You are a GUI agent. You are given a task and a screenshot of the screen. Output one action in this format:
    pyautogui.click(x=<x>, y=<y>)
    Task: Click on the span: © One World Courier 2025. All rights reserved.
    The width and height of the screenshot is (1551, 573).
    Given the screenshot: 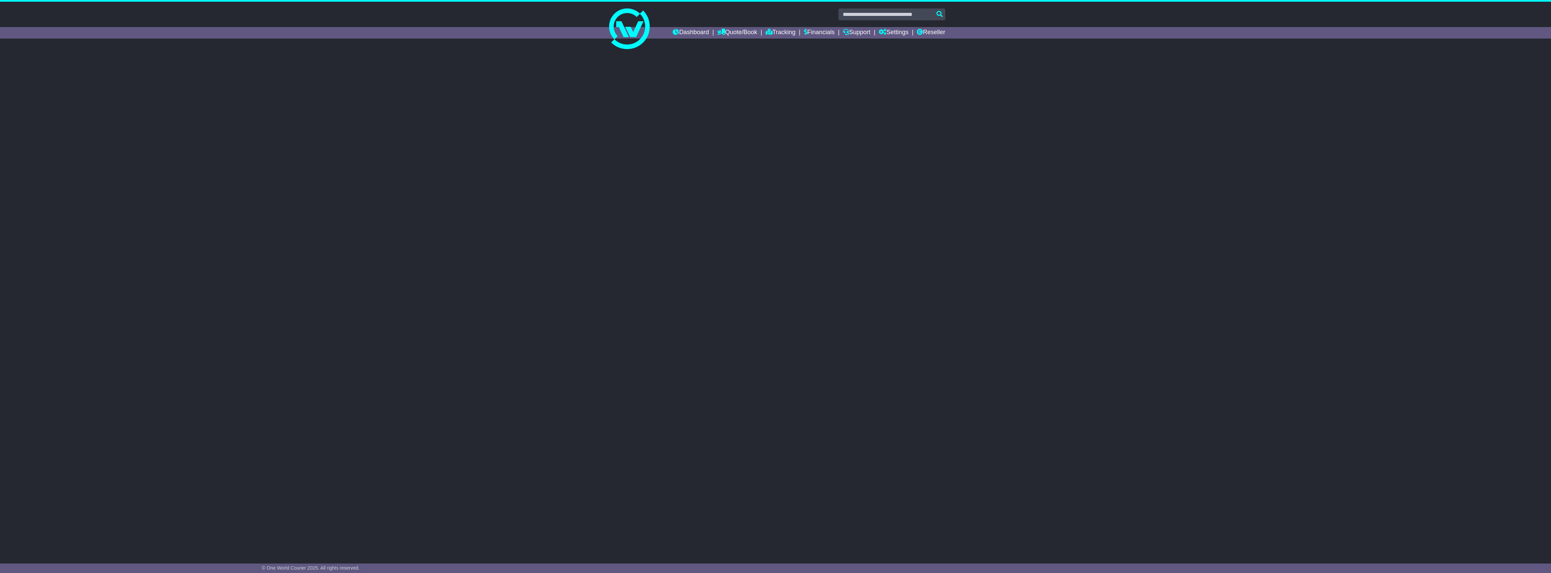 What is the action you would take?
    pyautogui.click(x=311, y=568)
    